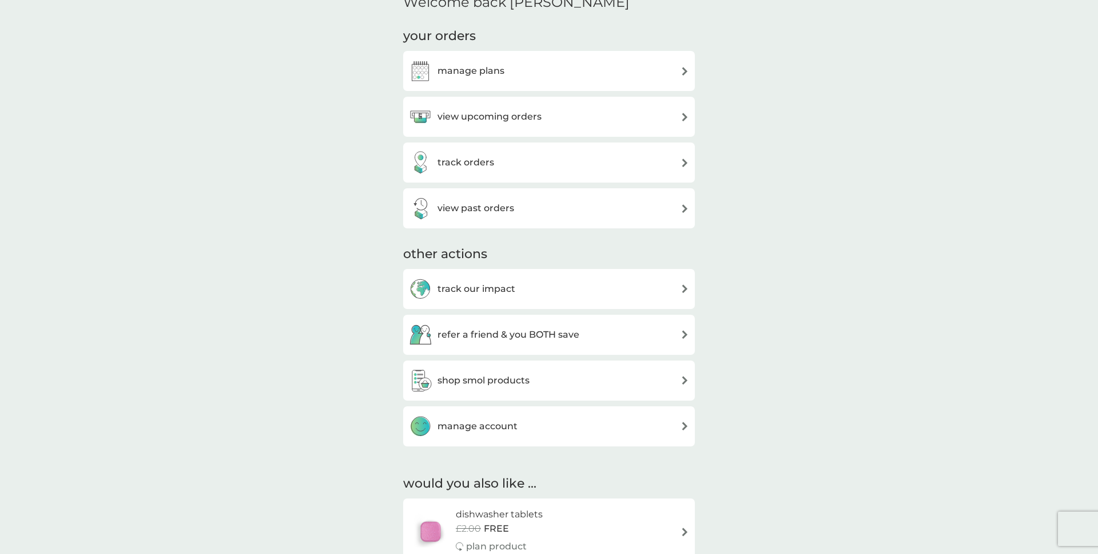 This screenshot has width=1098, height=554. Describe the element at coordinates (496, 546) in the screenshot. I see `p: plan product` at that location.